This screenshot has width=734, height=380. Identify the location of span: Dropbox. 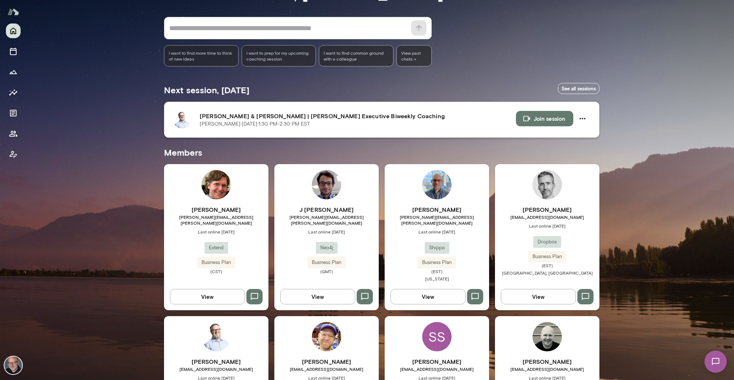
(547, 242).